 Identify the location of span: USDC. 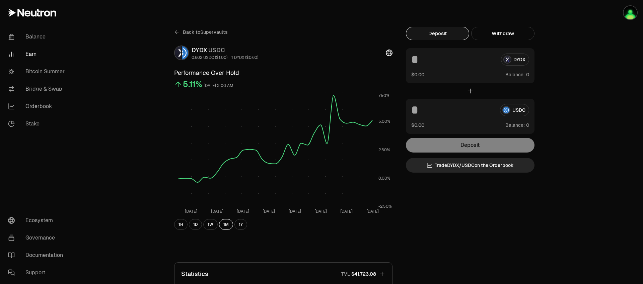
(217, 50).